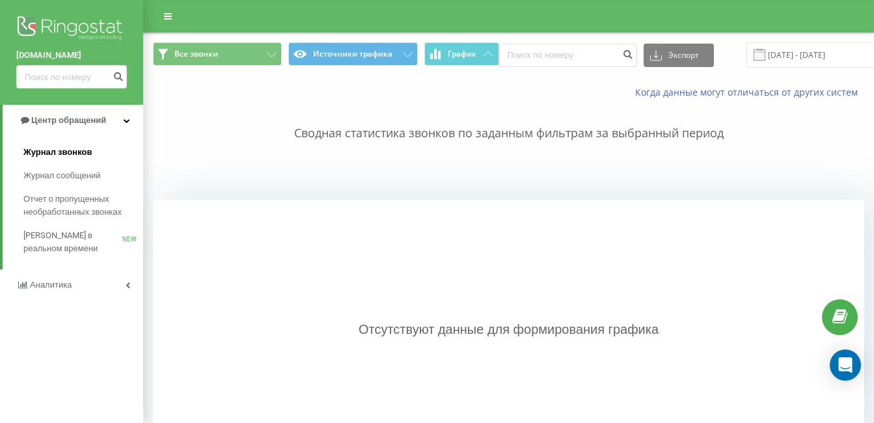  I want to click on button: График, so click(461, 54).